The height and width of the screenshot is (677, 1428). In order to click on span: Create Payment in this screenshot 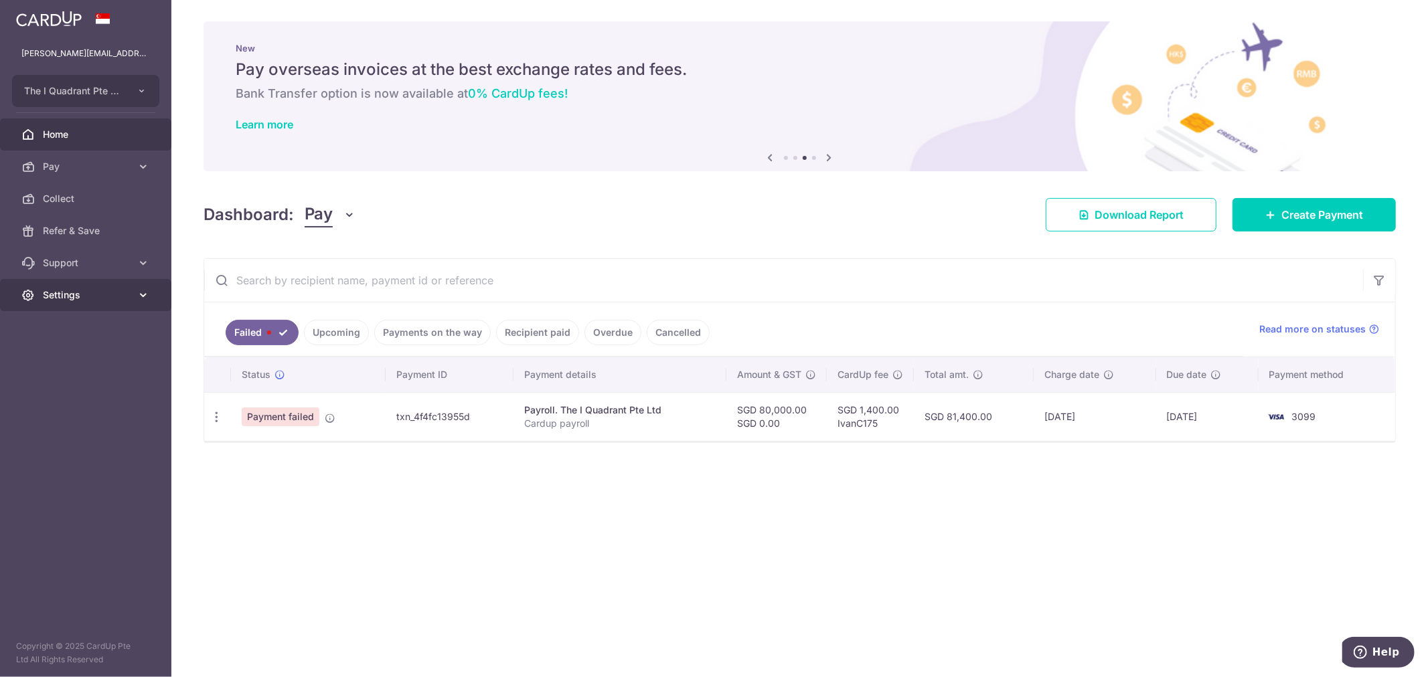, I will do `click(1322, 215)`.